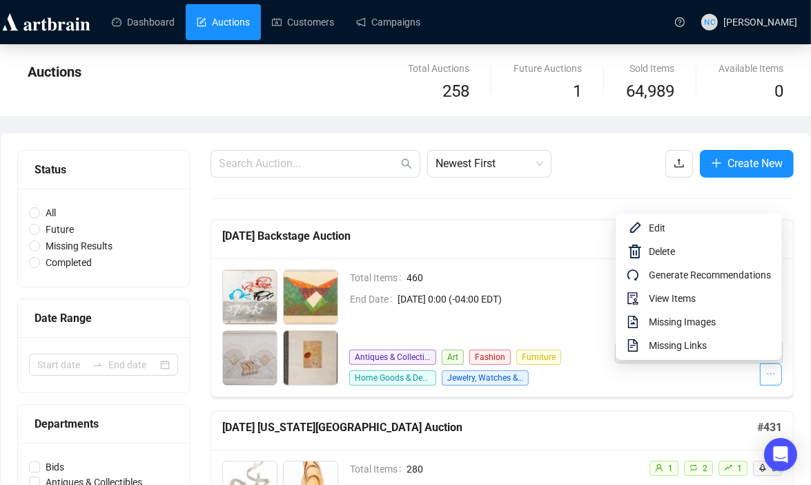  I want to click on div: Open Intercom Messenger, so click(781, 454).